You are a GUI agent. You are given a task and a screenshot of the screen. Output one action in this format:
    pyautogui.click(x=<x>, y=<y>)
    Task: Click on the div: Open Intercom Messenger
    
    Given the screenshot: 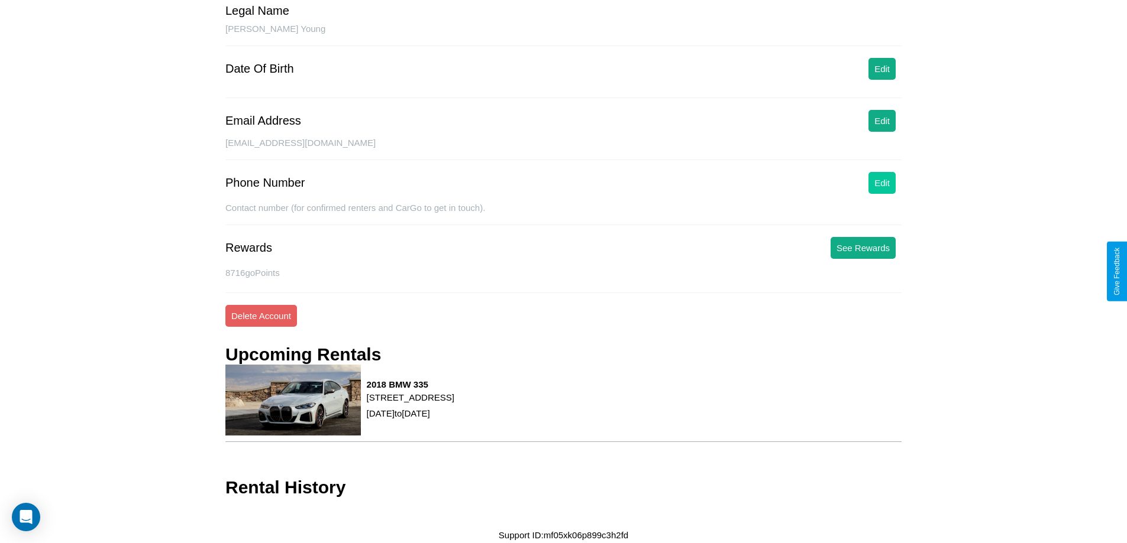 What is the action you would take?
    pyautogui.click(x=26, y=517)
    